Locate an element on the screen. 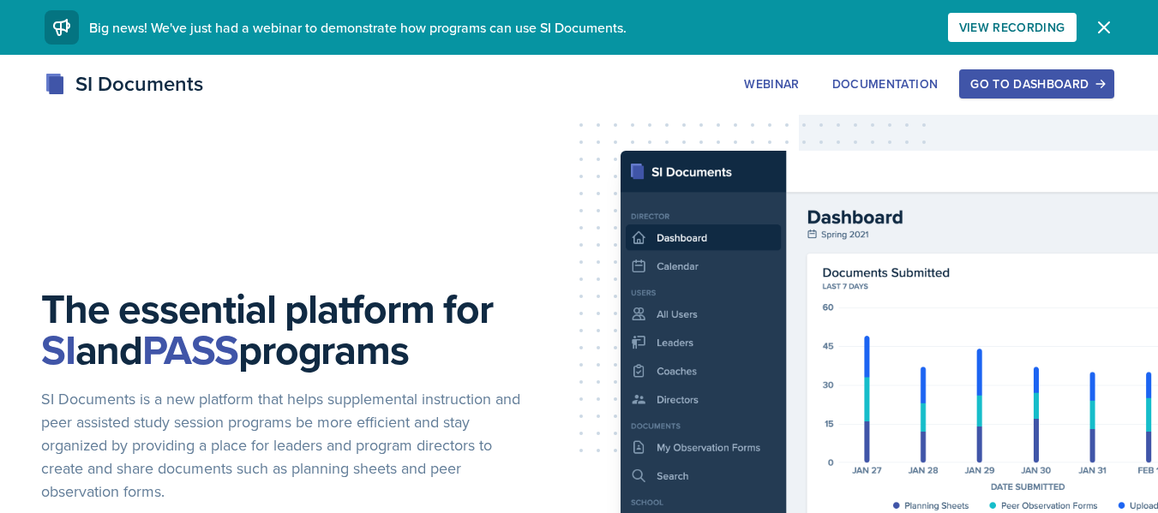  div: SI Documents is located at coordinates (123, 84).